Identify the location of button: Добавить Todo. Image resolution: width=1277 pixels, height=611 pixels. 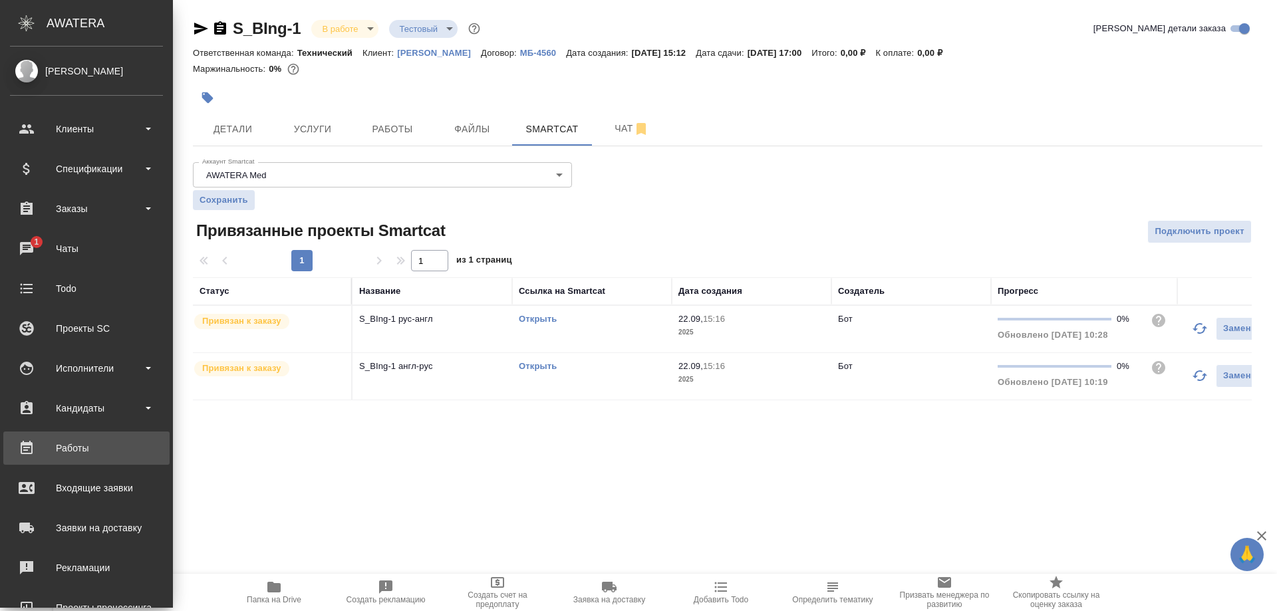
(721, 593).